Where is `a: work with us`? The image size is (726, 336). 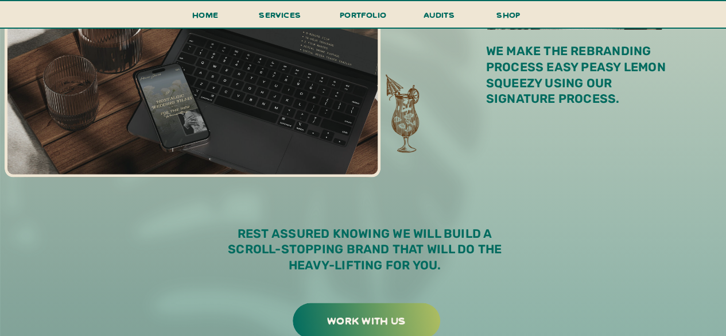
a: work with us is located at coordinates (366, 319).